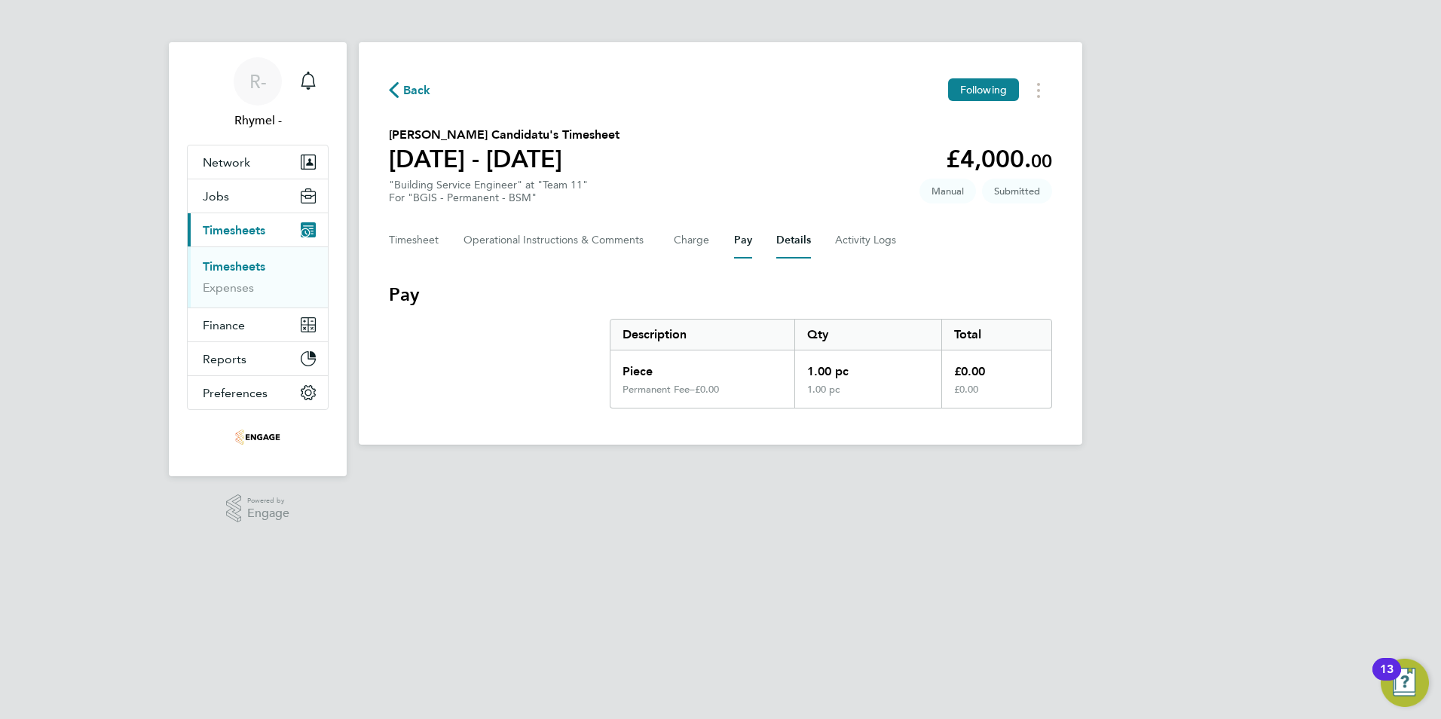  I want to click on h3: Pay, so click(720, 295).